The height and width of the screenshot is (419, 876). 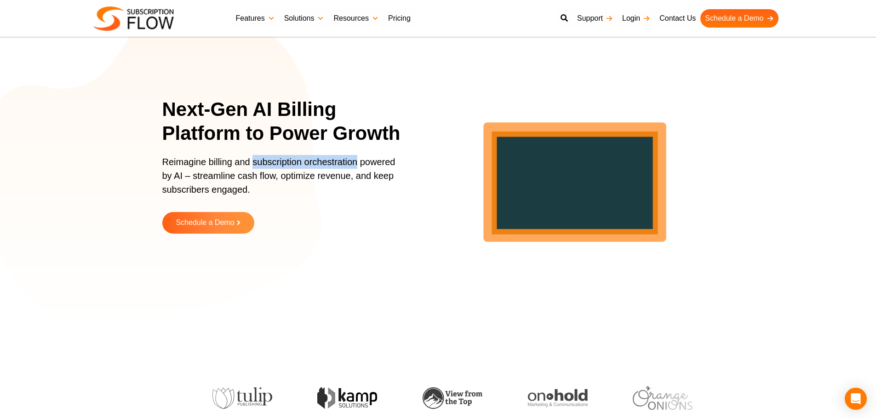 I want to click on a: Login, so click(x=636, y=18).